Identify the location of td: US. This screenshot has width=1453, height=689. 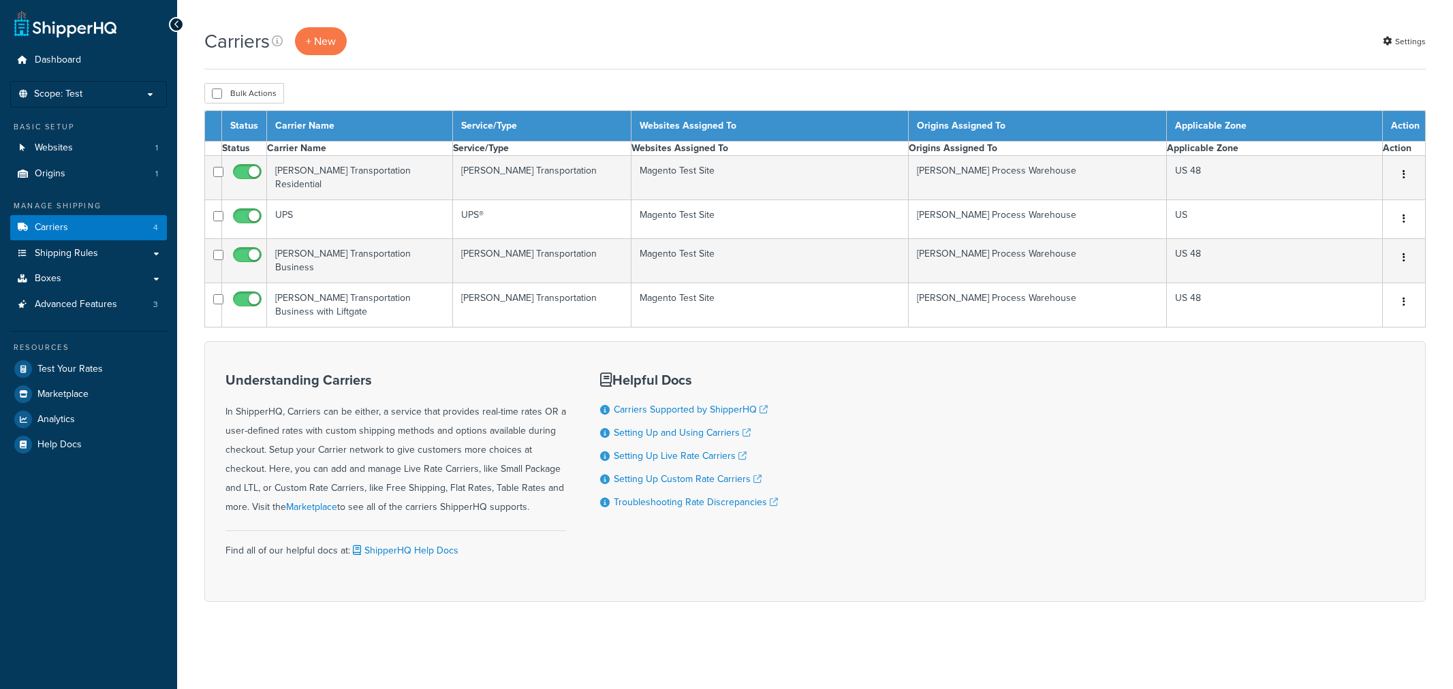
(1273, 219).